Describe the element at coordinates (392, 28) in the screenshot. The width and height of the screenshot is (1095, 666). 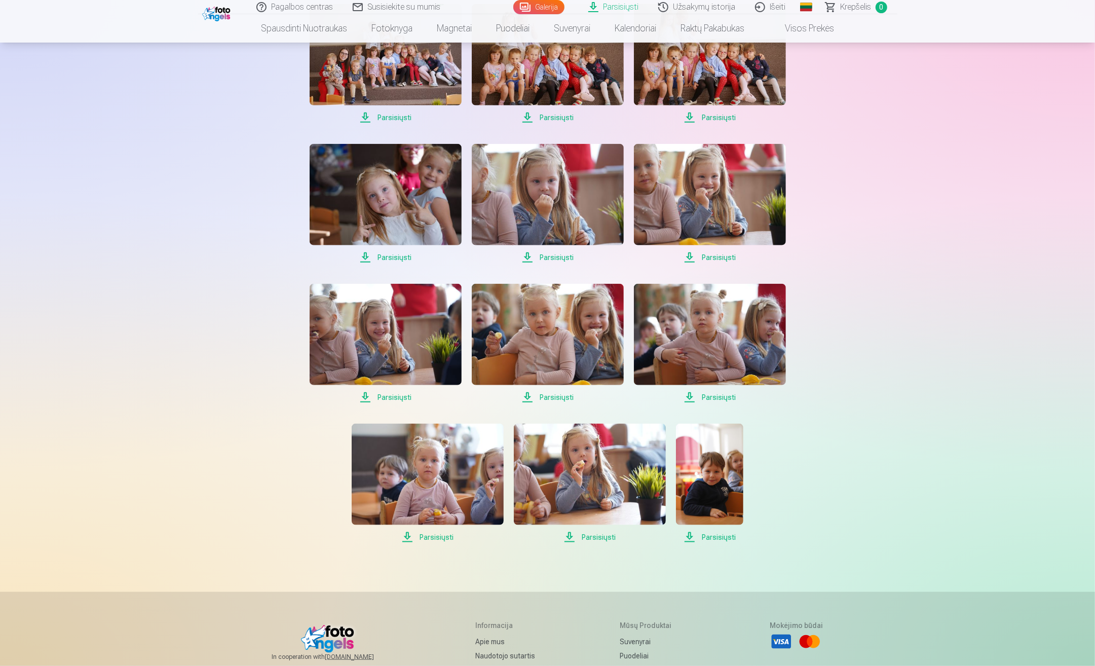
I see `a: Fotoknyga` at that location.